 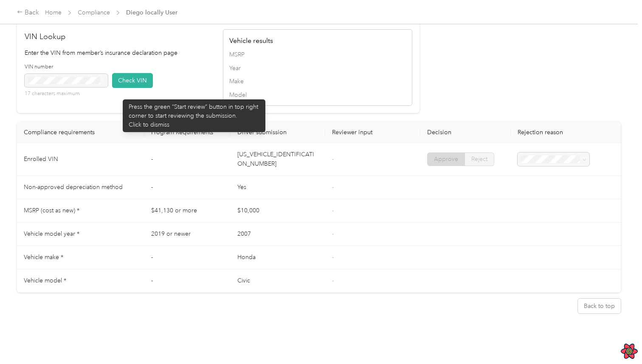 What do you see at coordinates (630, 351) in the screenshot?
I see `button: Open React Query Devtools` at bounding box center [630, 351].